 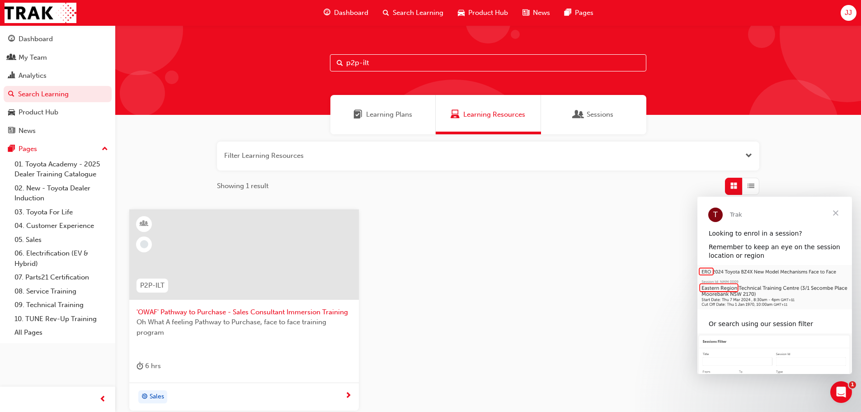 I want to click on span: Pages, so click(x=584, y=13).